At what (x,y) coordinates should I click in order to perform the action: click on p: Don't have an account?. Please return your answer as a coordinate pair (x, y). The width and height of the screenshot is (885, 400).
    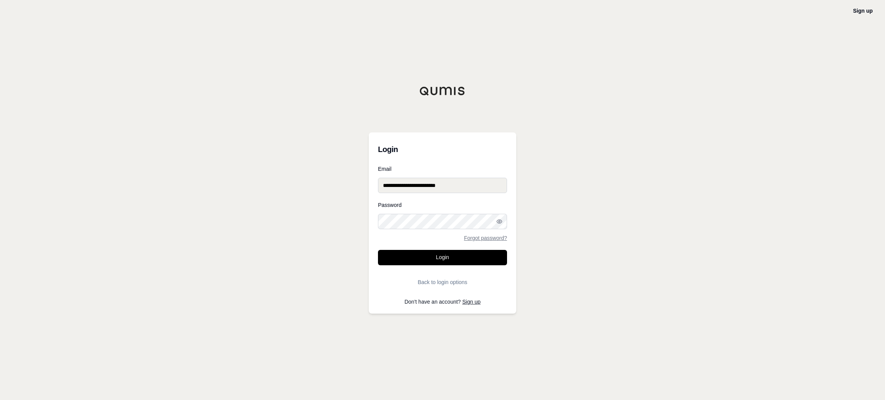
    Looking at the image, I should click on (443, 302).